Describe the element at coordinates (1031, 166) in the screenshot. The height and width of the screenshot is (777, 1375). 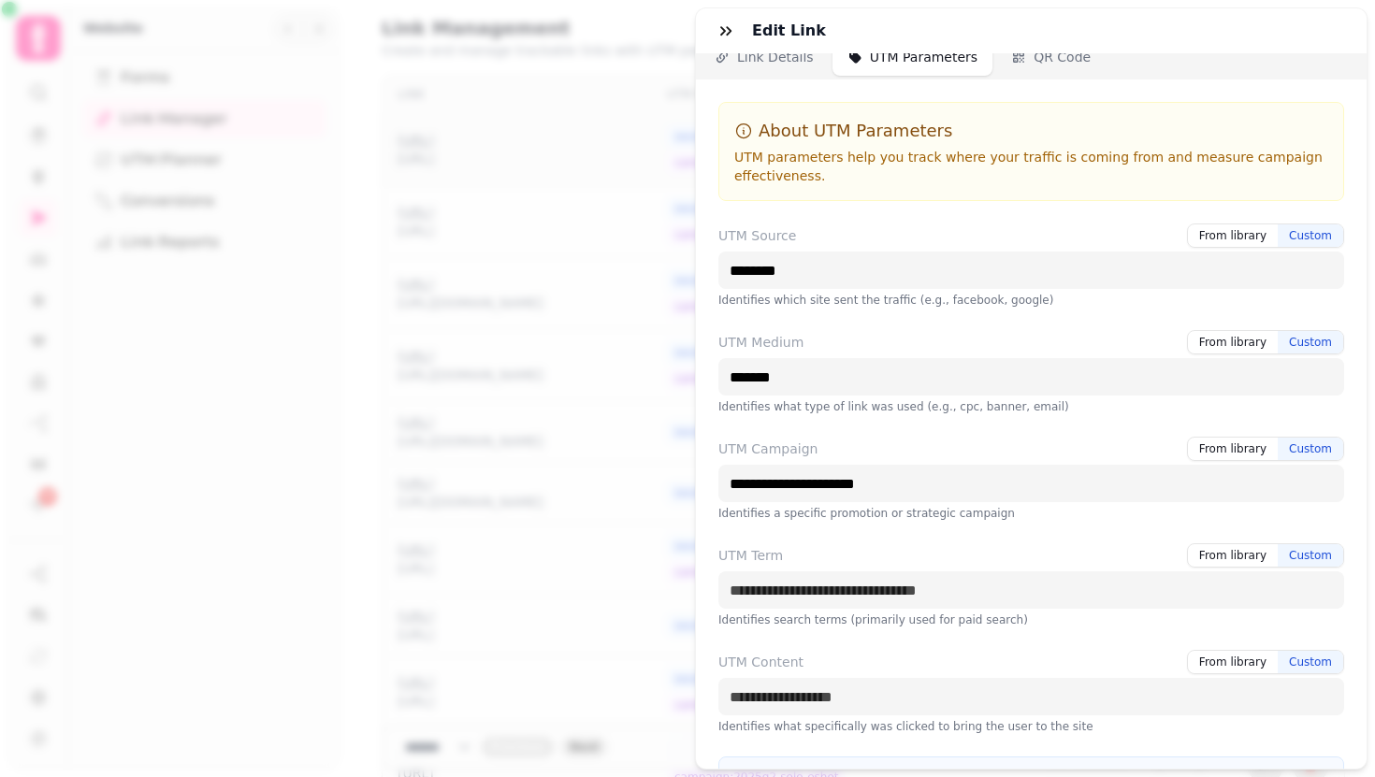
I see `p: UTM parameters help you track where your traffic is coming from and measure campaign effectiveness.` at that location.